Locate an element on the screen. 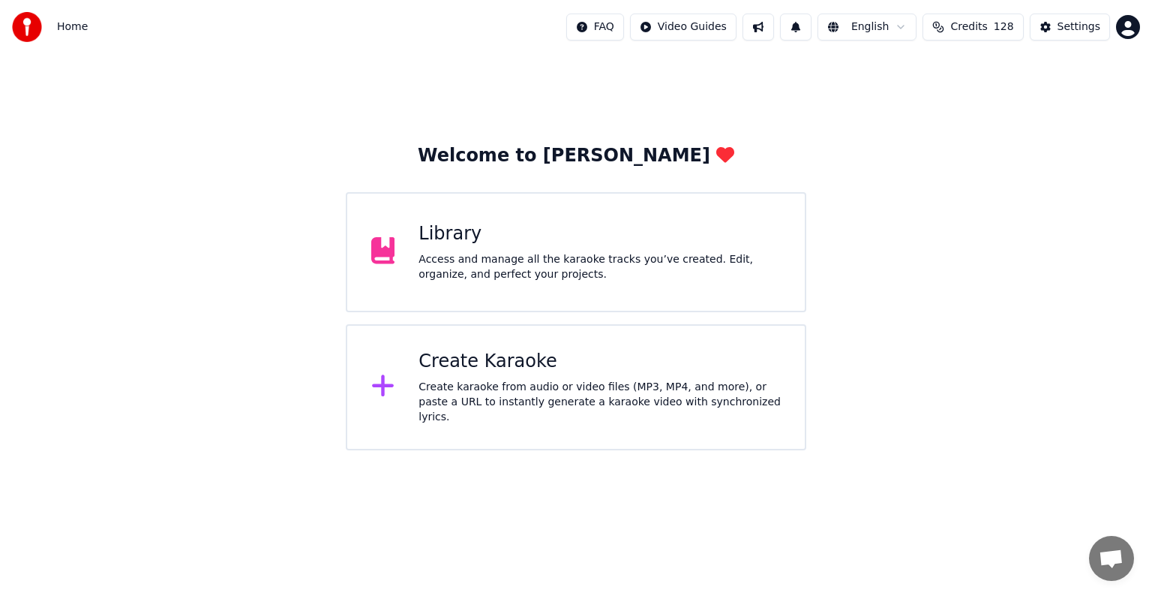 This screenshot has width=1152, height=596. span: Home is located at coordinates (72, 27).